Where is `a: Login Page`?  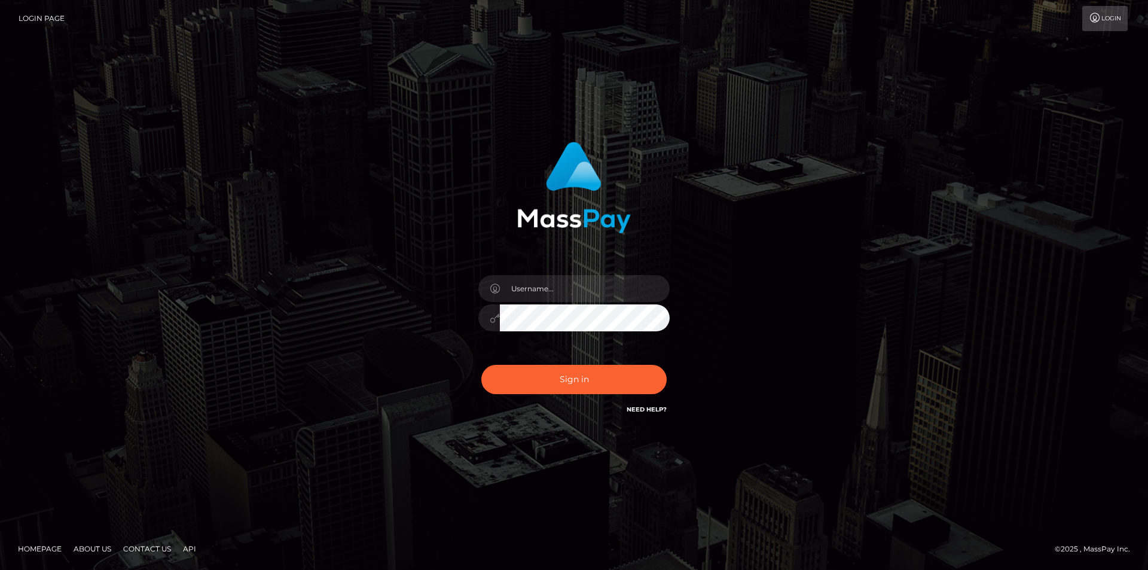
a: Login Page is located at coordinates (41, 19).